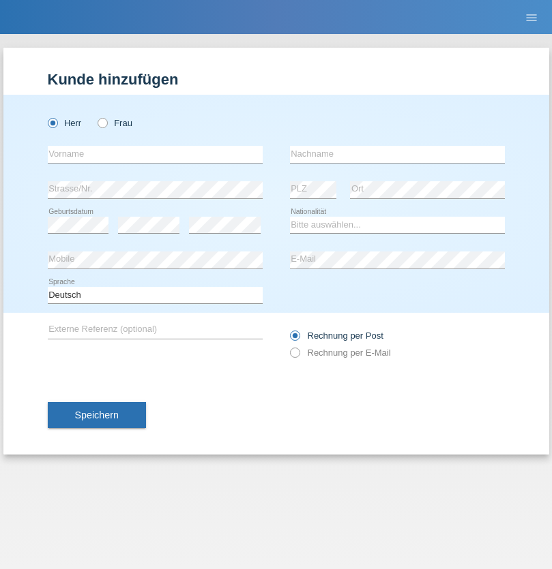 This screenshot has width=552, height=569. I want to click on a: menu, so click(531, 17).